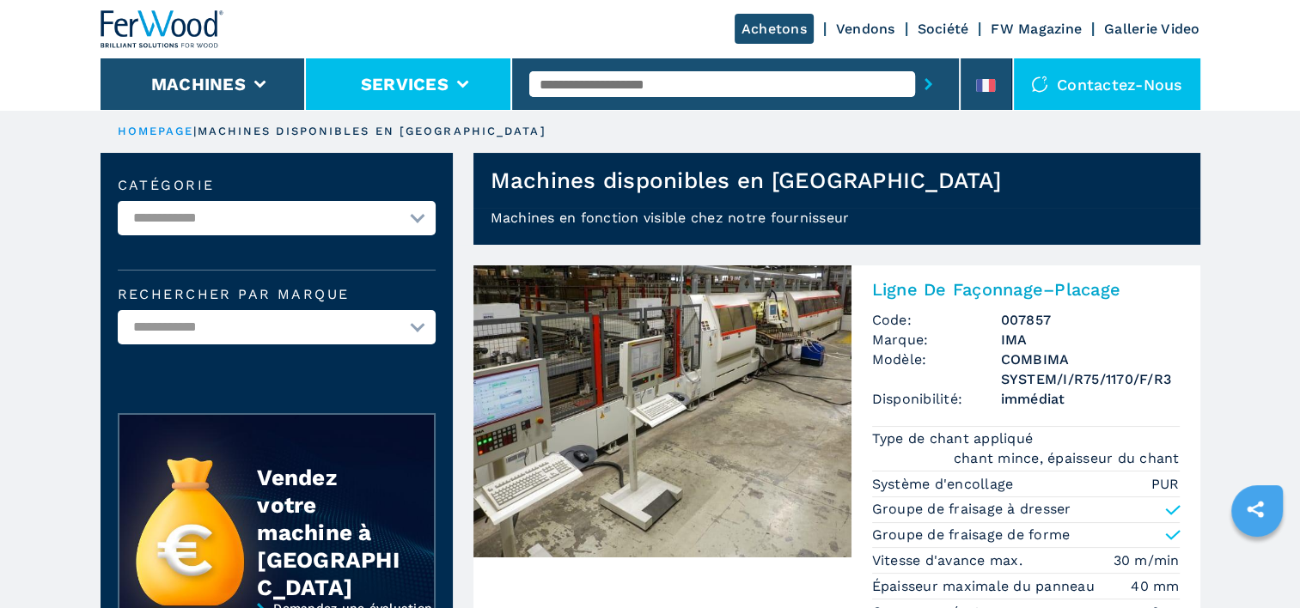  Describe the element at coordinates (985, 587) in the screenshot. I see `p: Épaisseur maximale du panneau` at that location.